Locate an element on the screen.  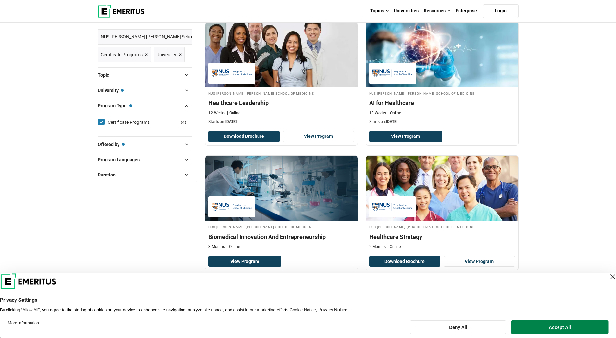
img: Biomedical Innovation And Entrepreneurship | Online Healthcare Course is located at coordinates (281, 188).